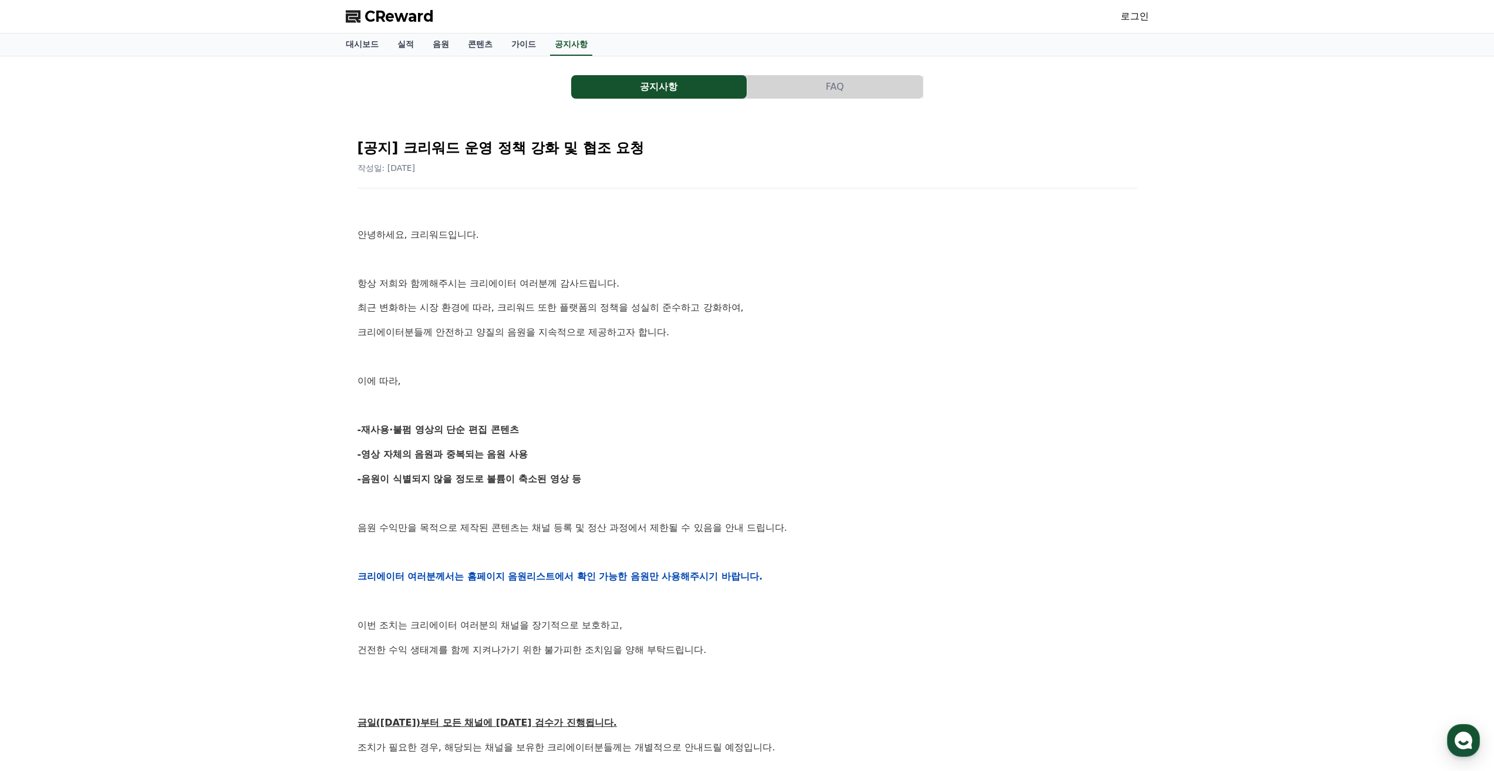 The width and height of the screenshot is (1494, 771). What do you see at coordinates (470, 478) in the screenshot?
I see `strong: -음원이 식별되지 않을 정도로 볼륨이 축소된 영상 등` at bounding box center [470, 478].